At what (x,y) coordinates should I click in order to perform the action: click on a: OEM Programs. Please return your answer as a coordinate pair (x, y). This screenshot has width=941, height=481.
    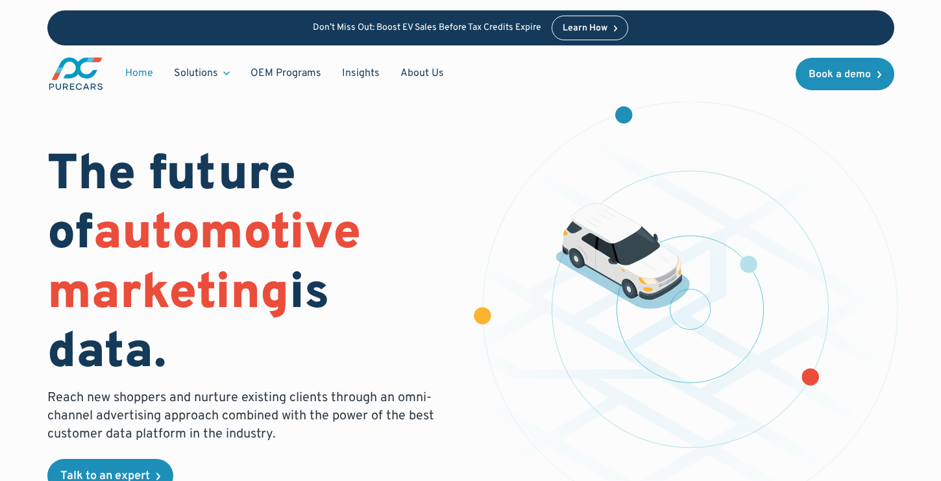
    Looking at the image, I should click on (286, 73).